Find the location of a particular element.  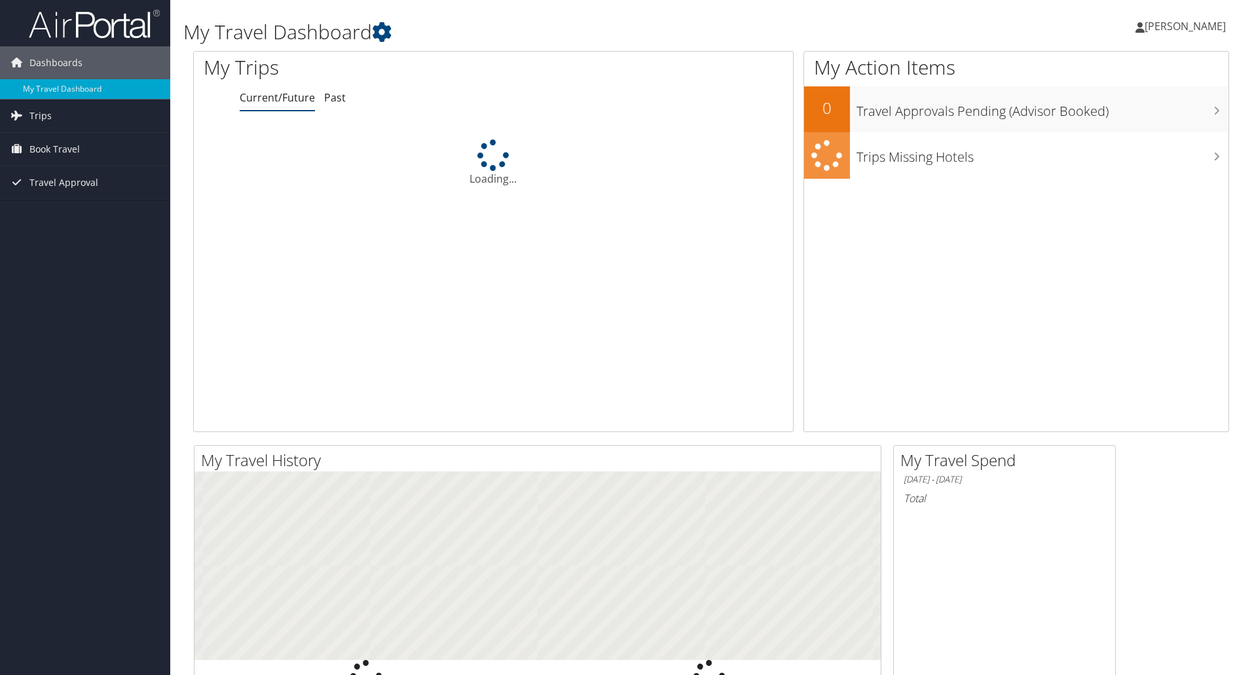

h3: Travel Approvals Pending (Advisor Booked) is located at coordinates (1042, 108).